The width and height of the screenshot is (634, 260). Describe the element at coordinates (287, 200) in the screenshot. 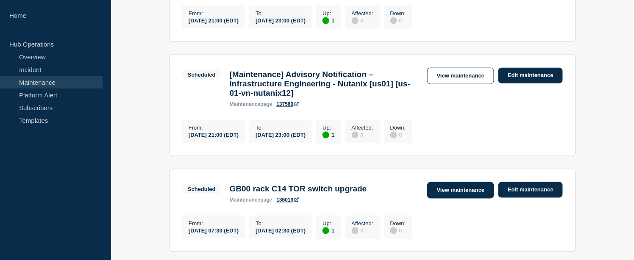

I see `a: 136019` at that location.